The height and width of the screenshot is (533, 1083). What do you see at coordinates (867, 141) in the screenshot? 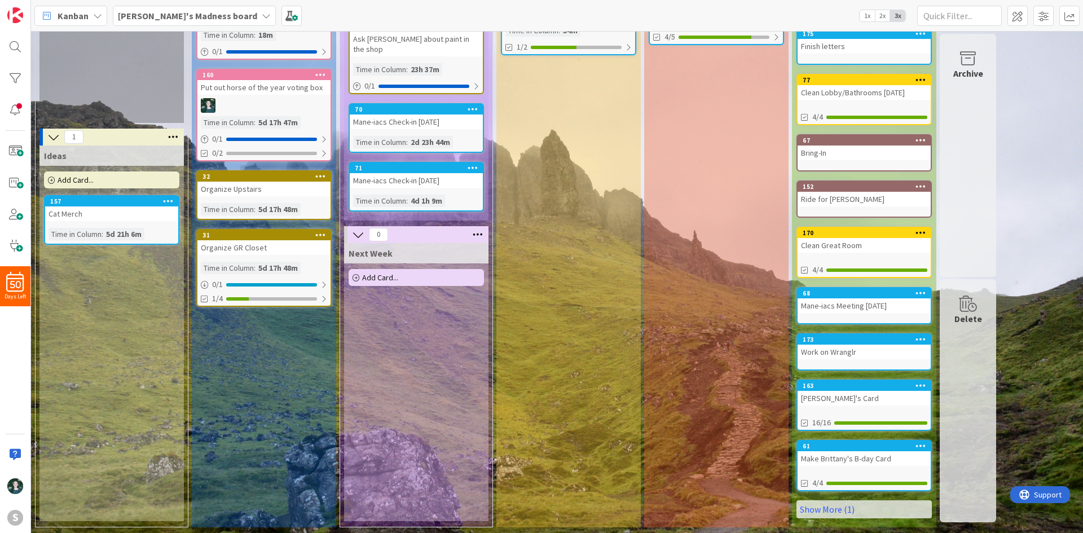
I see `div: 67` at bounding box center [867, 141].